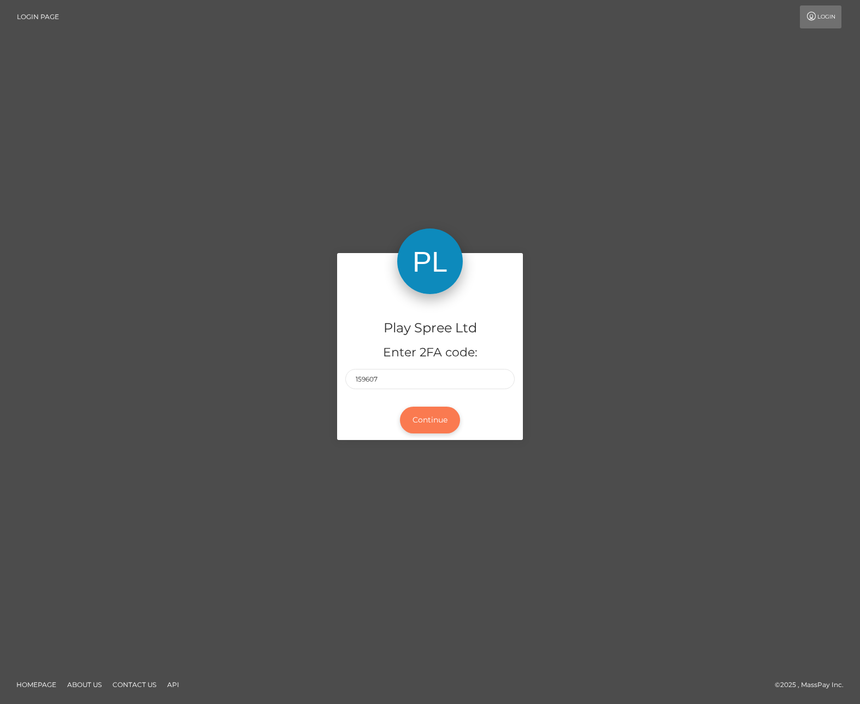 This screenshot has width=860, height=704. Describe the element at coordinates (821, 17) in the screenshot. I see `a: Login` at that location.